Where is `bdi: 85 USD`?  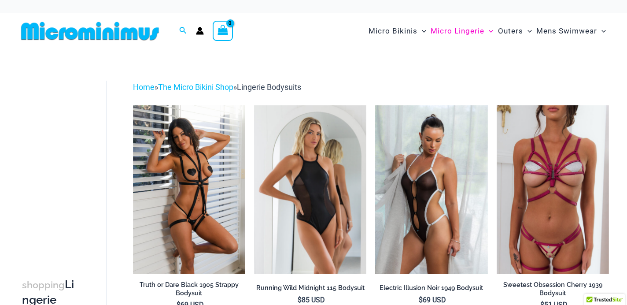
bdi: 85 USD is located at coordinates (311, 299).